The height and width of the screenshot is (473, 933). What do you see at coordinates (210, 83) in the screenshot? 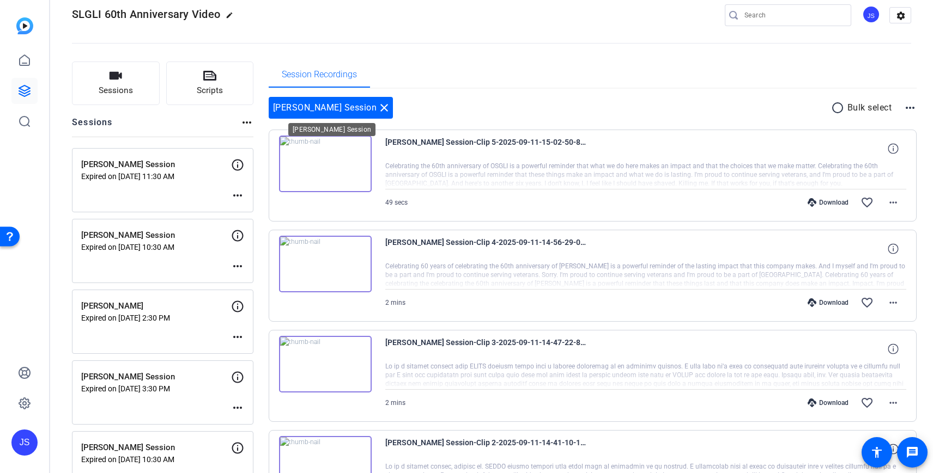
I see `button: Scripts` at bounding box center [210, 83].